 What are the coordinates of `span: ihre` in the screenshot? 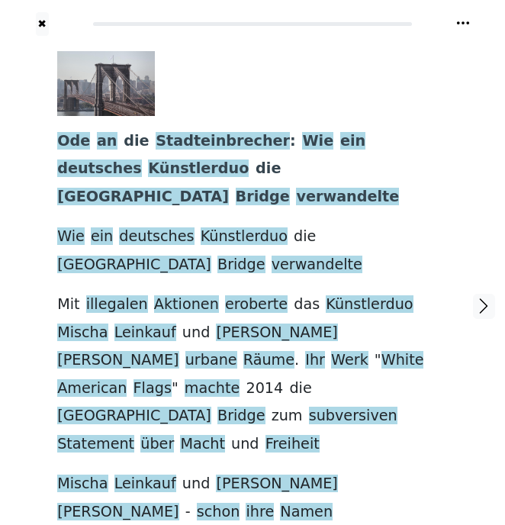 It's located at (260, 512).